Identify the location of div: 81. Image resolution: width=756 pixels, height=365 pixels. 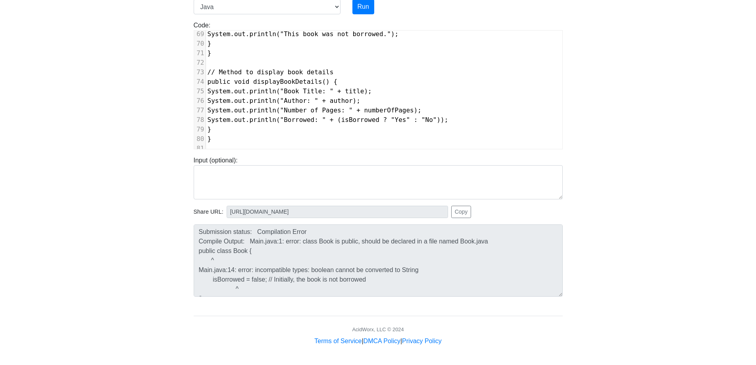
(200, 148).